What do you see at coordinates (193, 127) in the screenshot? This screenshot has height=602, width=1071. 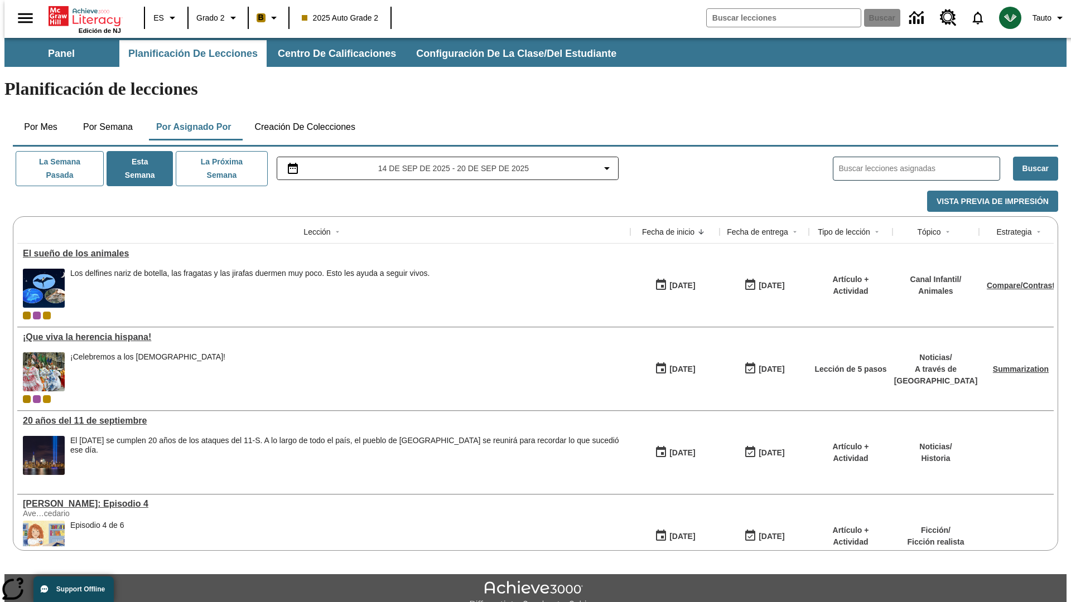 I see `button: Por asignado por` at bounding box center [193, 127].